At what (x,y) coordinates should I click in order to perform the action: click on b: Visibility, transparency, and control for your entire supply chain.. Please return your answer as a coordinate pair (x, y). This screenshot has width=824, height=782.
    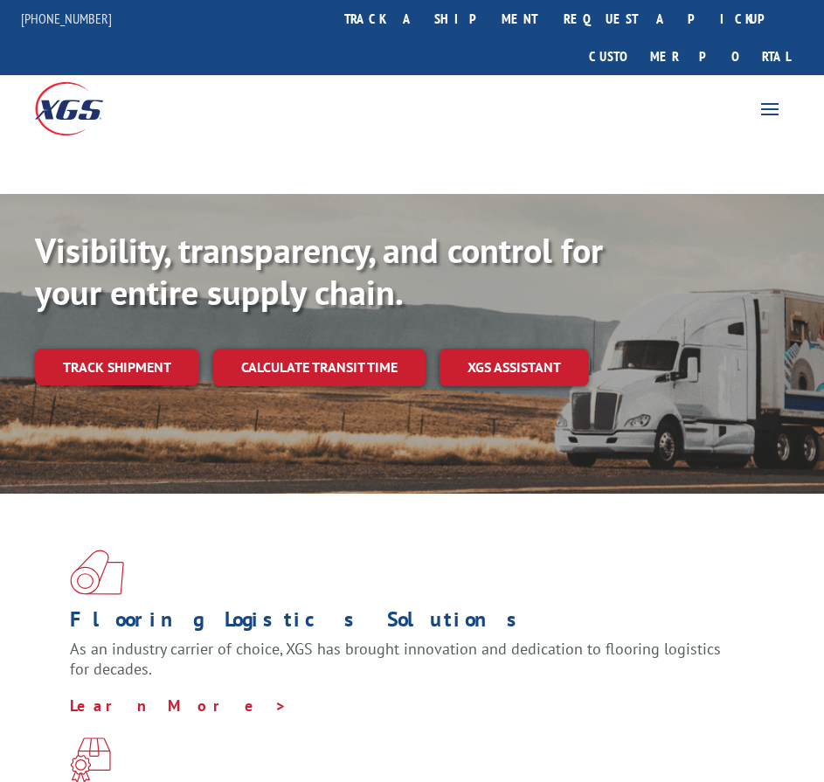
    Looking at the image, I should click on (319, 271).